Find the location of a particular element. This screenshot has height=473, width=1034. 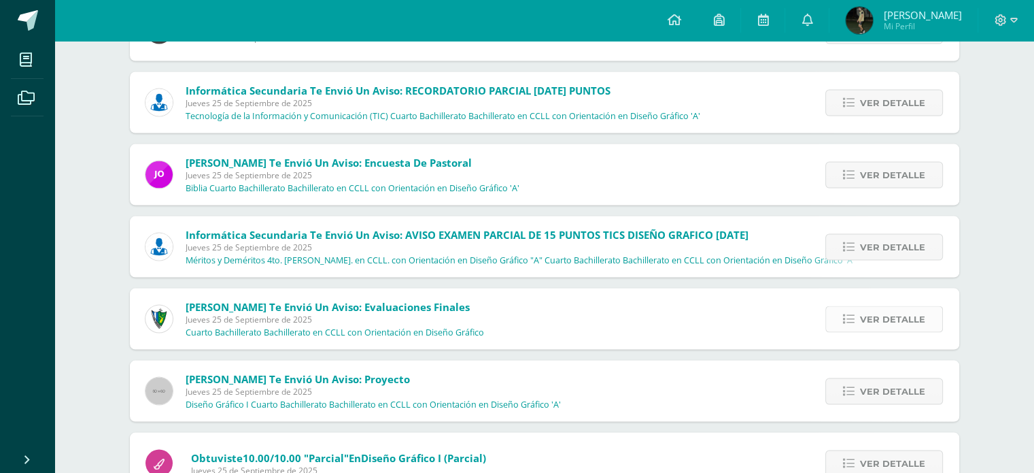

img: f90b9005c4b695c470a0de67ee720ab8.png is located at coordinates (859, 20).